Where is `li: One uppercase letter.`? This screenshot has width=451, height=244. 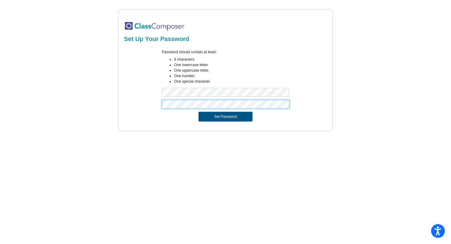 li: One uppercase letter. is located at coordinates (231, 71).